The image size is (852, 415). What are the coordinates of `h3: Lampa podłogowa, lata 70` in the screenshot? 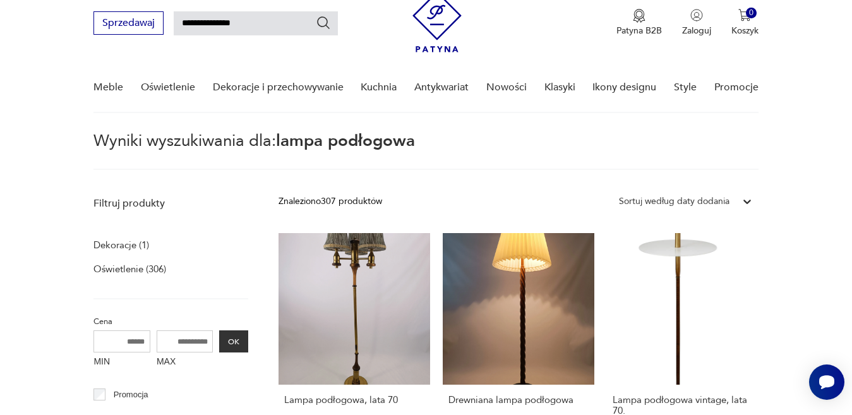 It's located at (354, 400).